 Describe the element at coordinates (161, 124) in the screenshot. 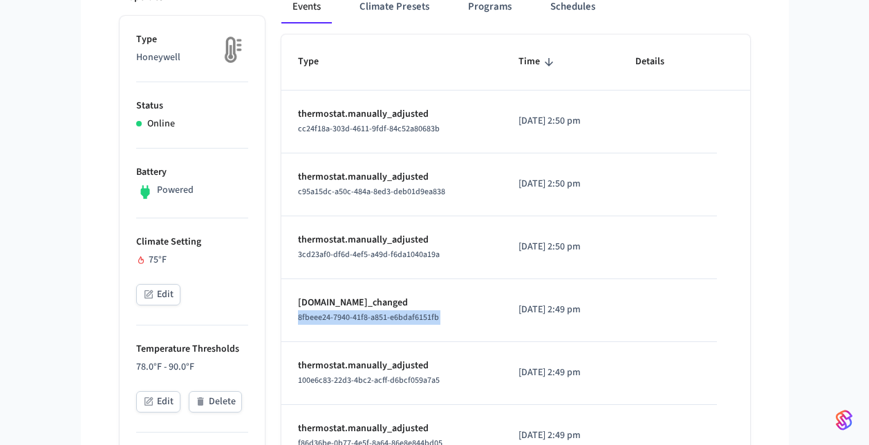

I see `p: Online` at that location.